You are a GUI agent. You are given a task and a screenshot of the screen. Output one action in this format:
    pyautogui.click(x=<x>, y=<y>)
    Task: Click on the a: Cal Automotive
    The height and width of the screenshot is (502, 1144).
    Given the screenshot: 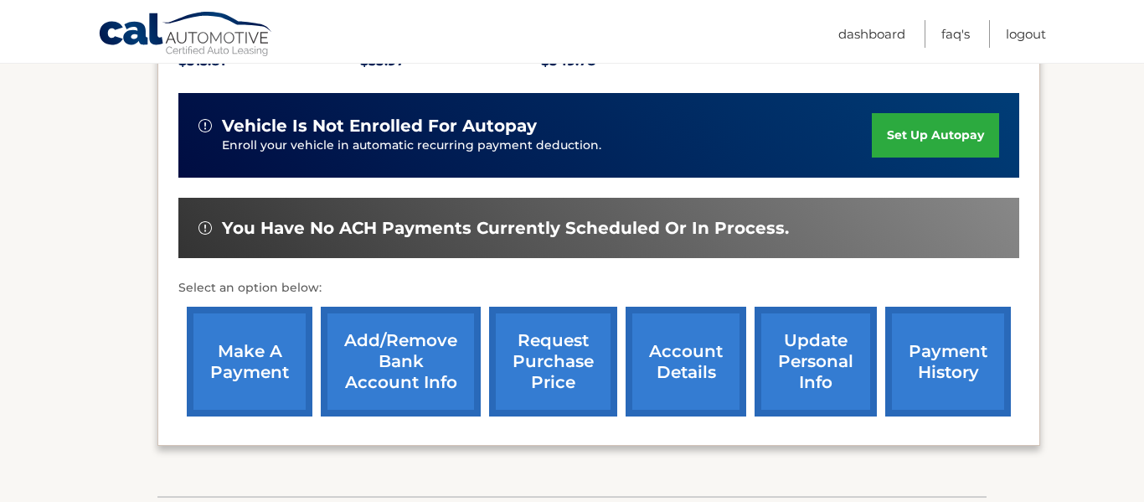 What is the action you would take?
    pyautogui.click(x=186, y=35)
    